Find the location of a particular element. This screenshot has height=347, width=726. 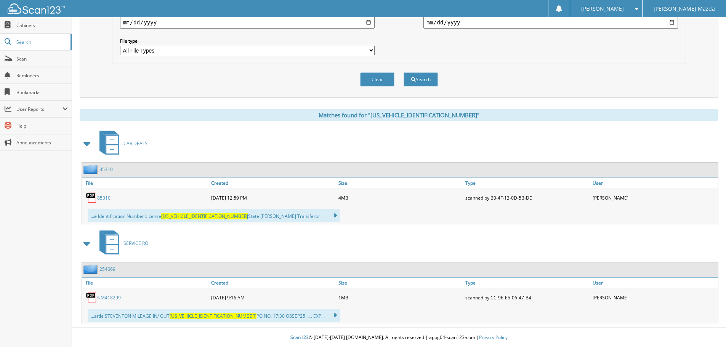

div: scanned by B0-4F-13-0D-5B-DE is located at coordinates (527, 198).